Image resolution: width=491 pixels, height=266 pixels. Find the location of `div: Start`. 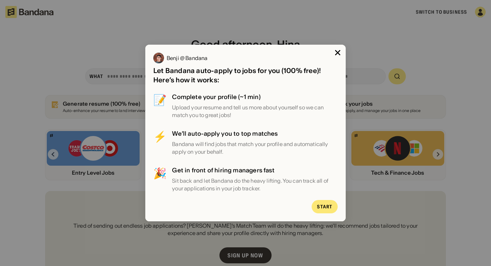

div: Start is located at coordinates (324, 207).